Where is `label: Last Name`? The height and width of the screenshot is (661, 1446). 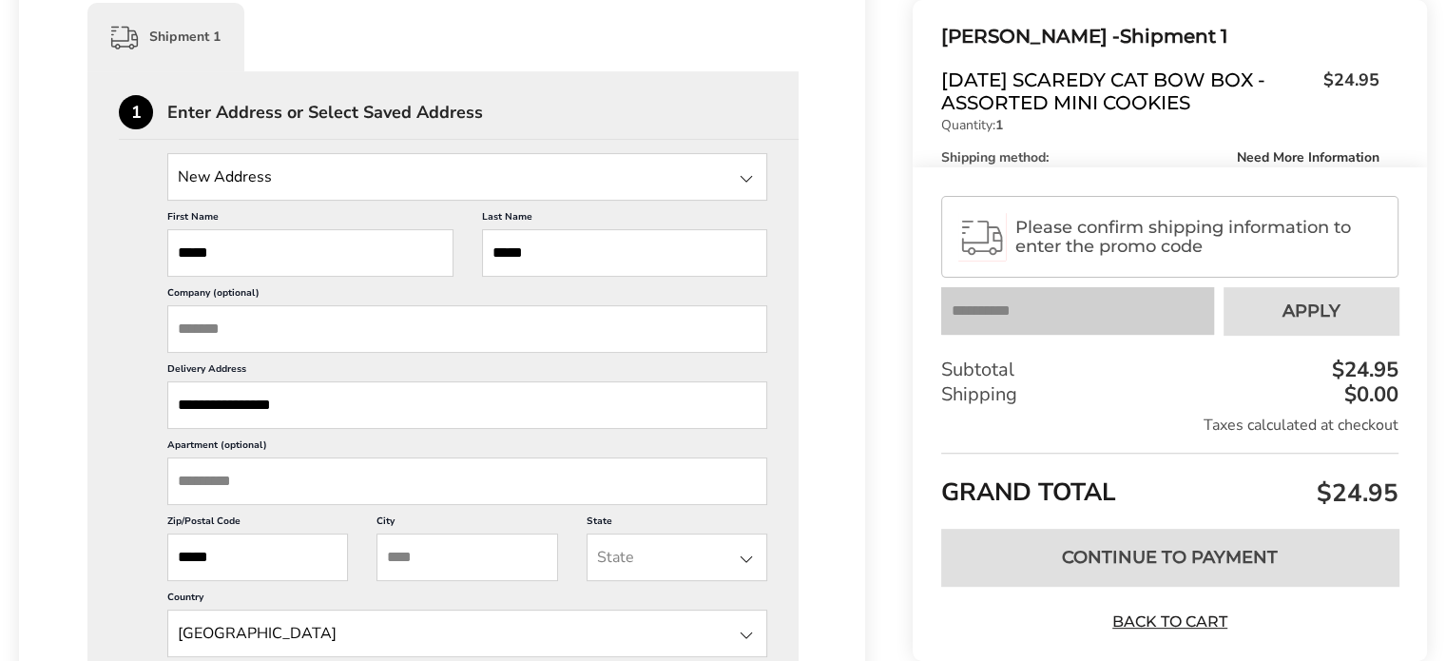
label: Last Name is located at coordinates (625, 220).